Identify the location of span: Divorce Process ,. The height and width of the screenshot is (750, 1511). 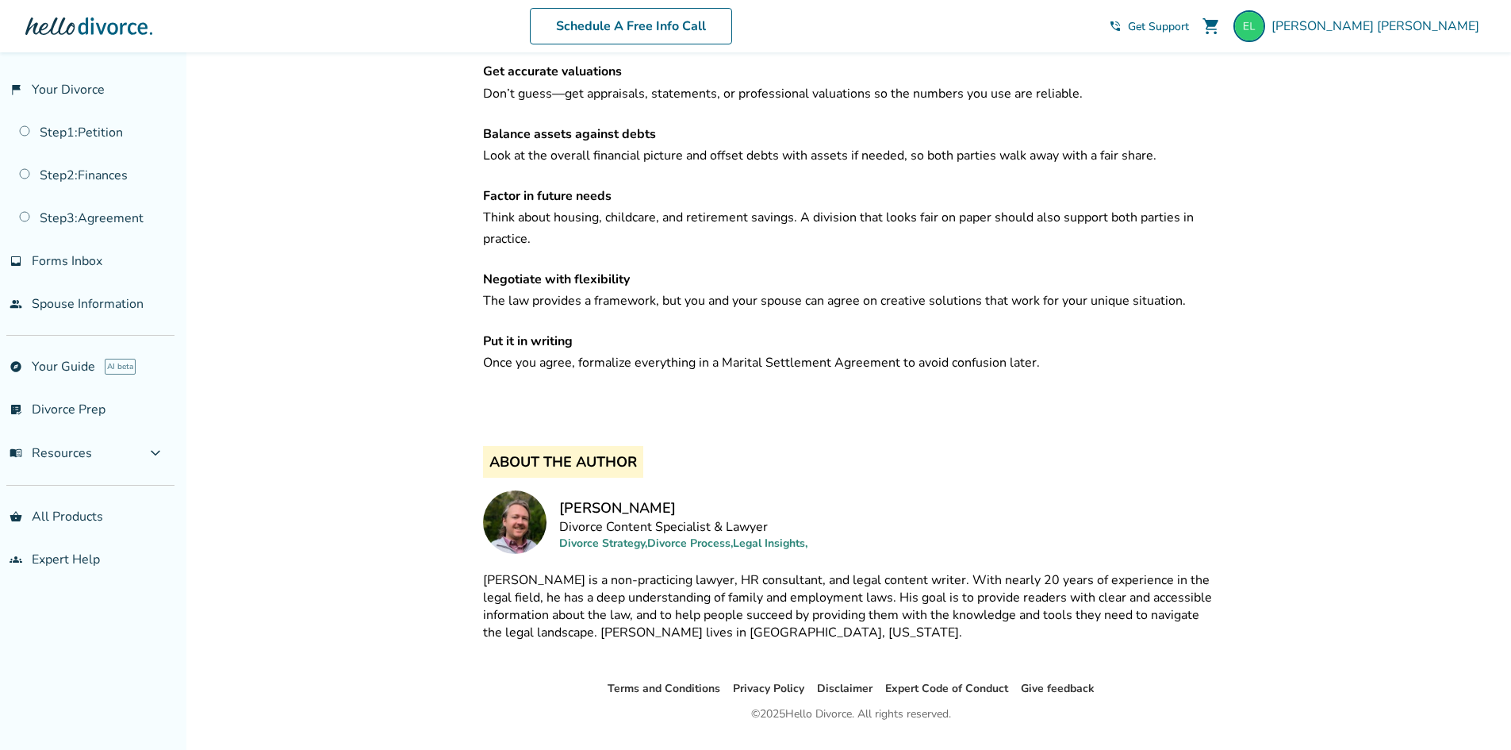
(690, 542).